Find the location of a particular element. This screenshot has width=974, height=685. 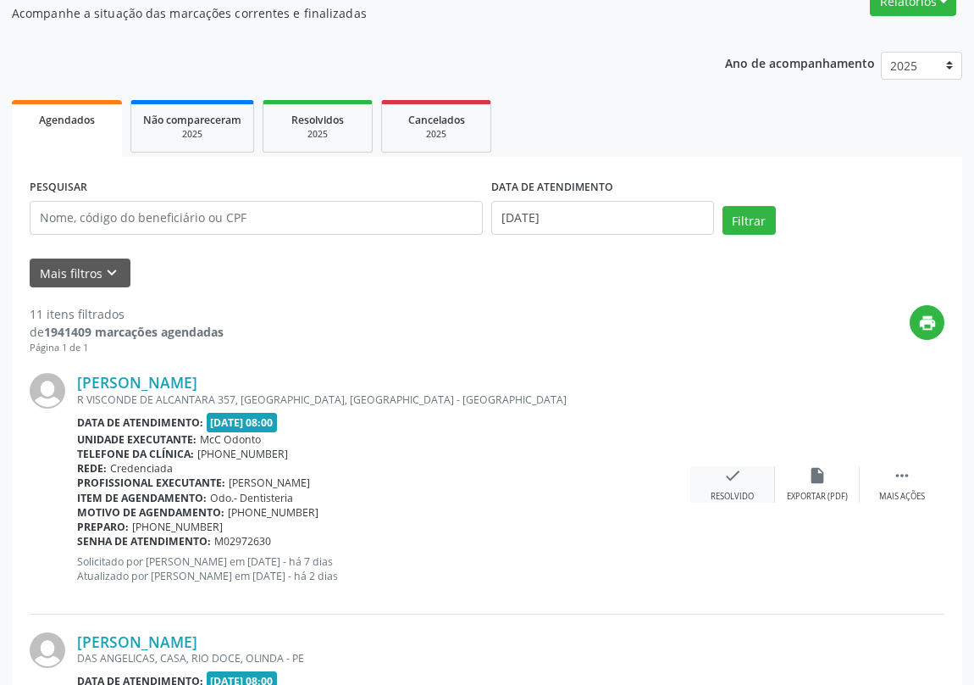

label: DATA DE ATENDIMENTO is located at coordinates (552, 187).